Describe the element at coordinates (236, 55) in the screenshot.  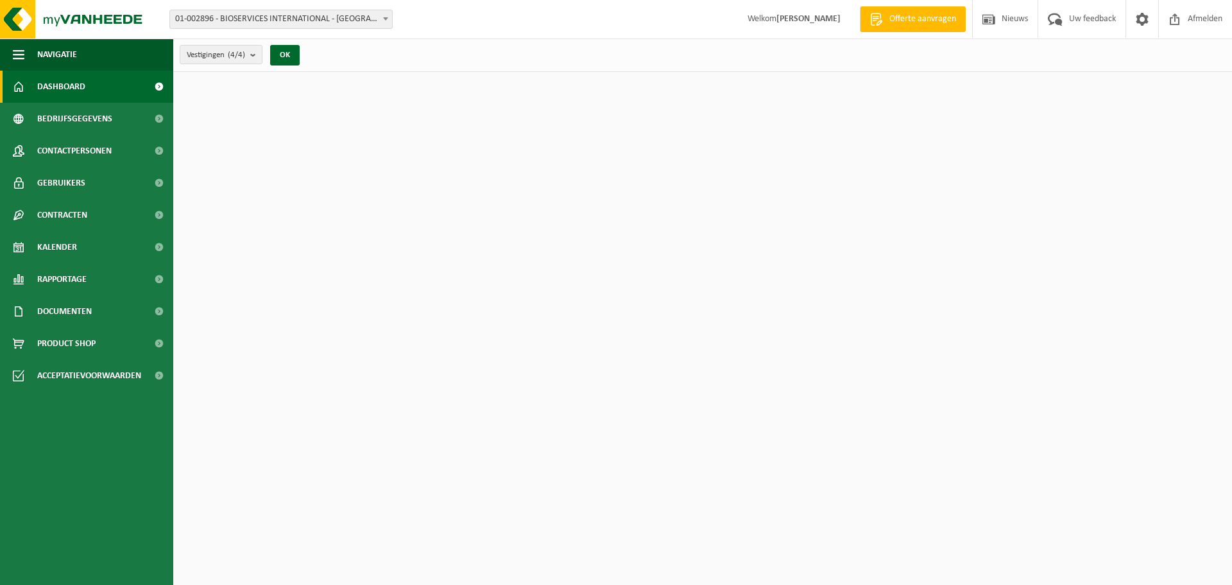
I see `count: (4/4)` at that location.